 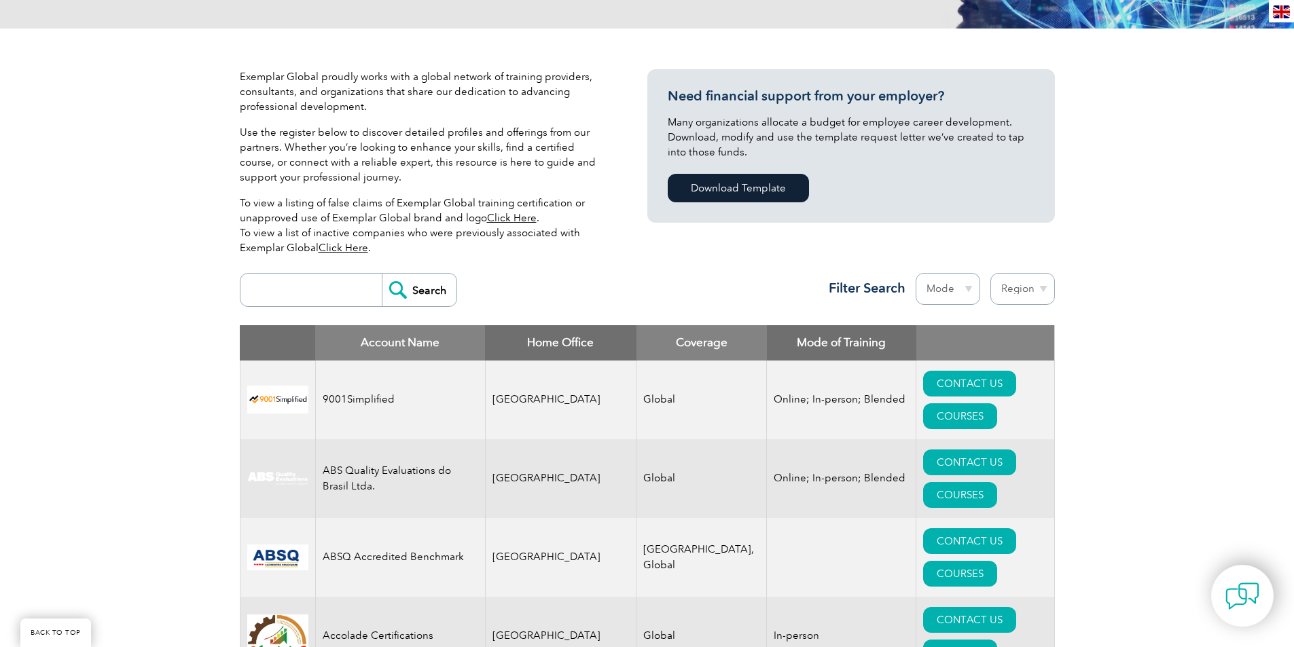 What do you see at coordinates (400, 479) in the screenshot?
I see `td: ABS Quality Evaluations do Brasil Ltda.` at bounding box center [400, 479].